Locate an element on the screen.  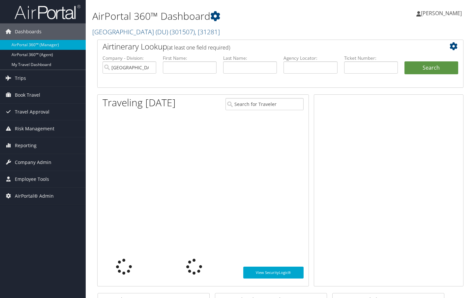
label: Agency Locator: is located at coordinates (310, 58).